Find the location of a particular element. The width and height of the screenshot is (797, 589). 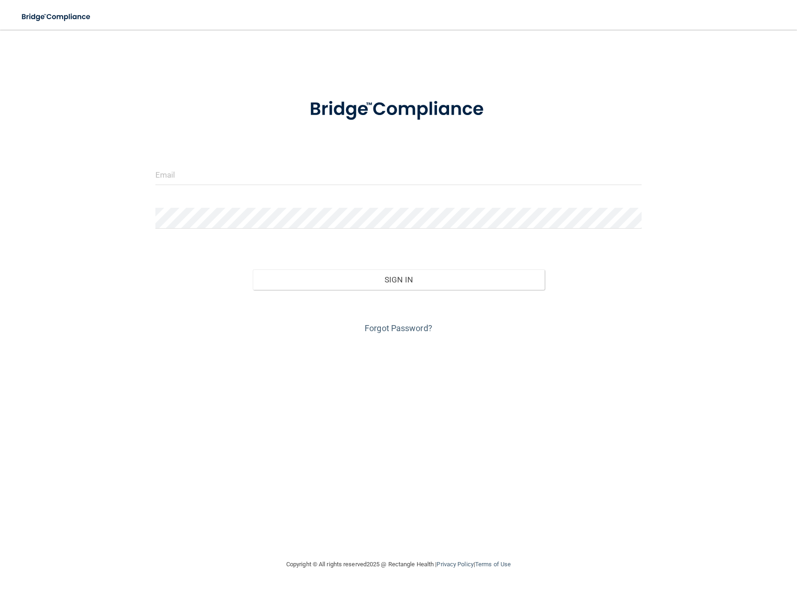

a: Terms of Use is located at coordinates (493, 564).